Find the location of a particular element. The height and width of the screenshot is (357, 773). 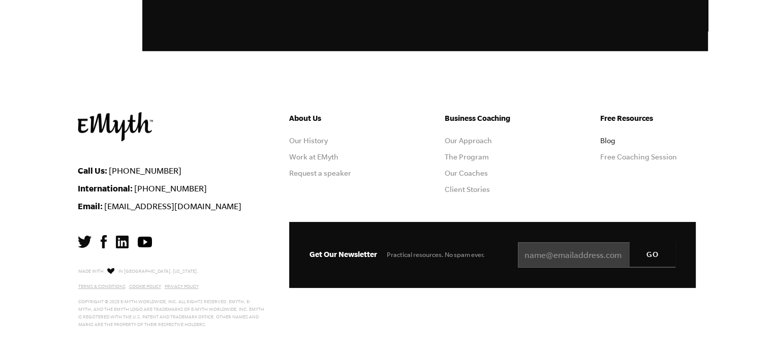

strong: Call Us: is located at coordinates (92, 170).